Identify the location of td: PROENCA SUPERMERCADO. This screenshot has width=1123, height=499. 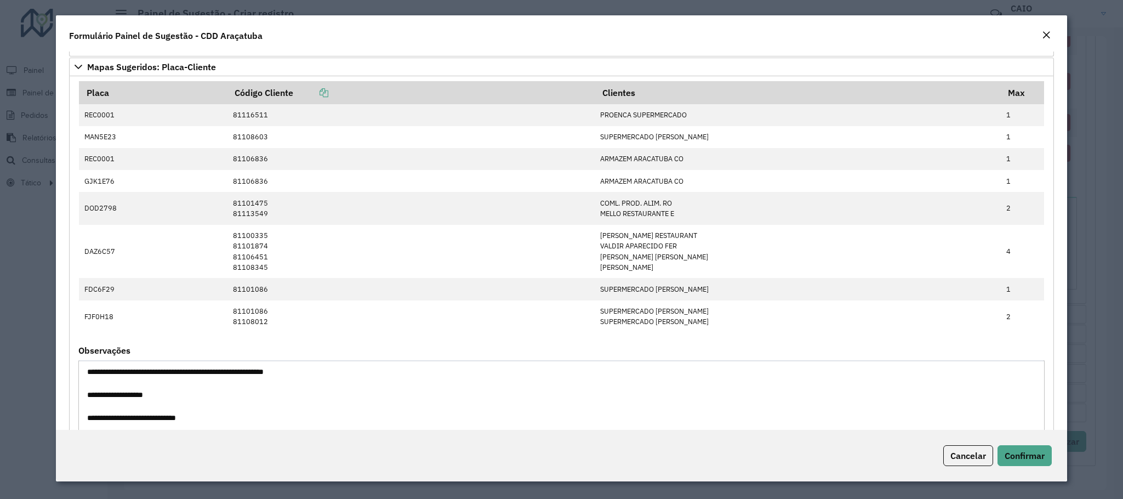
(797, 115).